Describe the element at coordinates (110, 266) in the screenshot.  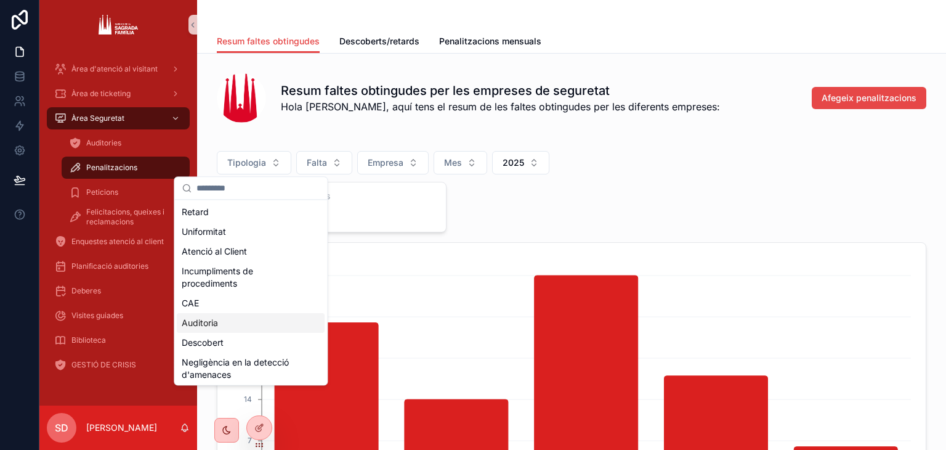
I see `span: Planificació auditories` at that location.